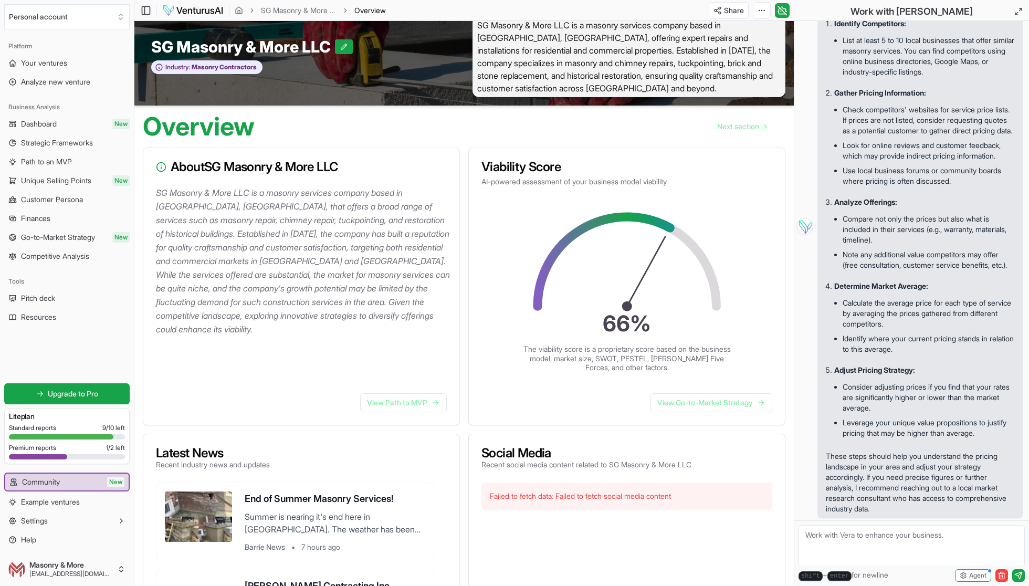 This screenshot has height=586, width=1029. Describe the element at coordinates (866, 202) in the screenshot. I see `strong: Analyze Offerings:` at that location.